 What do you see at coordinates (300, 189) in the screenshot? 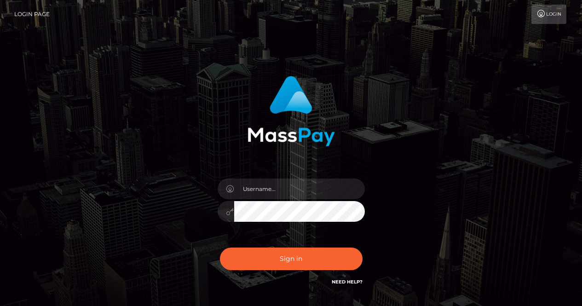
I see `input: Username...` at bounding box center [300, 189].